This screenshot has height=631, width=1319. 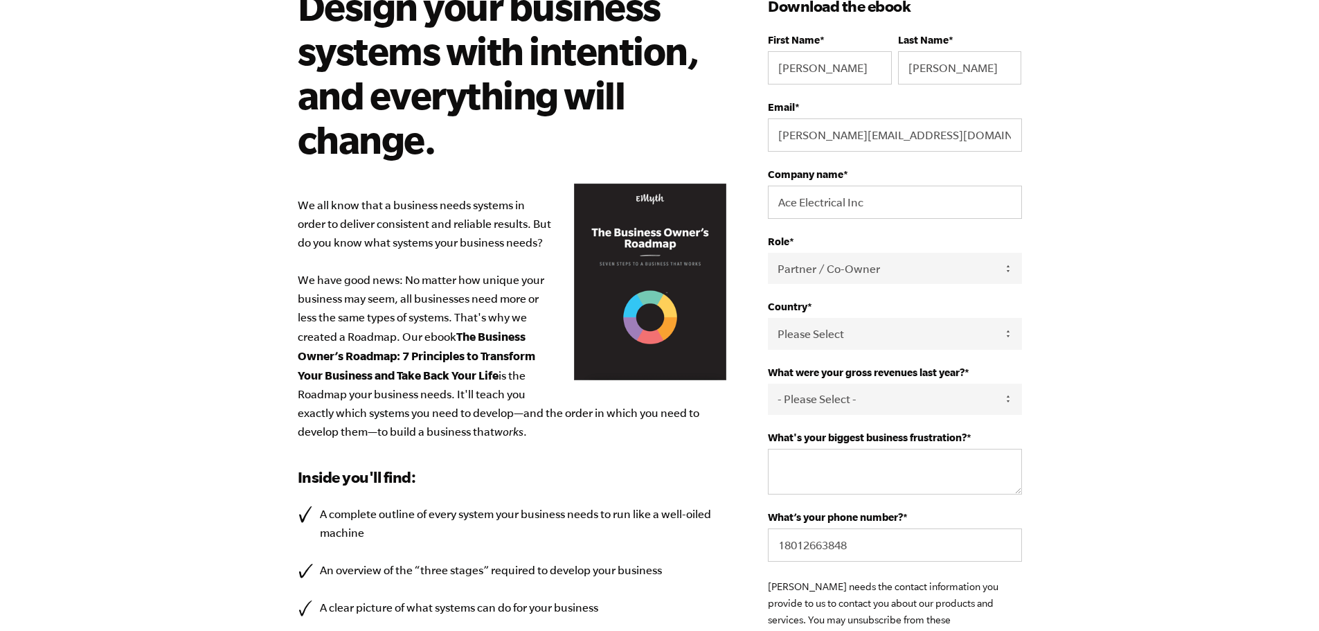 What do you see at coordinates (416, 355) in the screenshot?
I see `b: The Business Owner’s Roadmap: 7 Principles to Transform Your Business and Take Back Your Life` at bounding box center [416, 355].